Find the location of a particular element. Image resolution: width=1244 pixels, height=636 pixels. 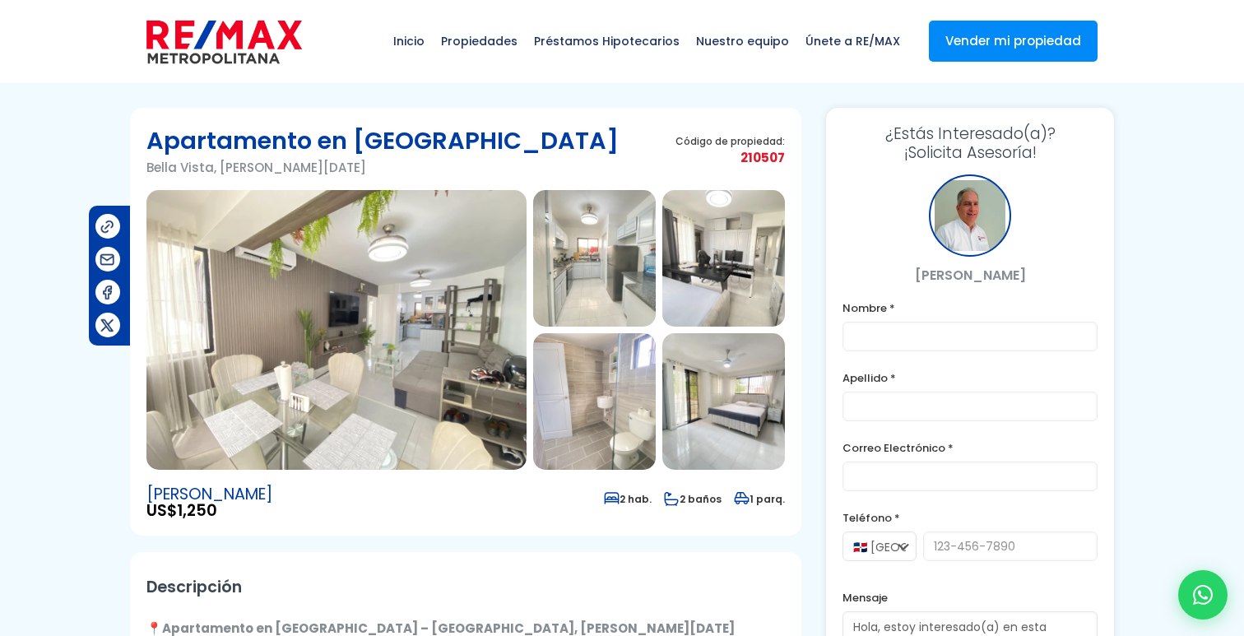

span: Código de propiedad: is located at coordinates (730, 141).